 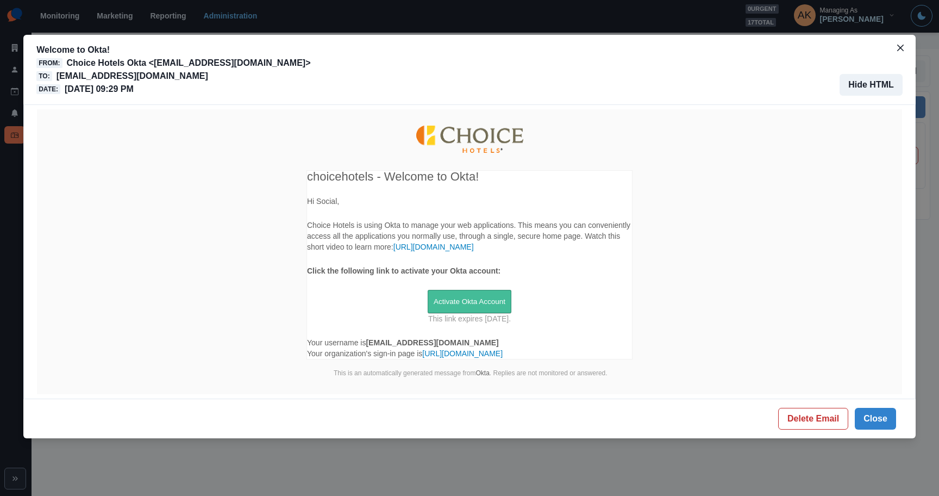 I want to click on p: Welcome to Okta!, so click(x=173, y=50).